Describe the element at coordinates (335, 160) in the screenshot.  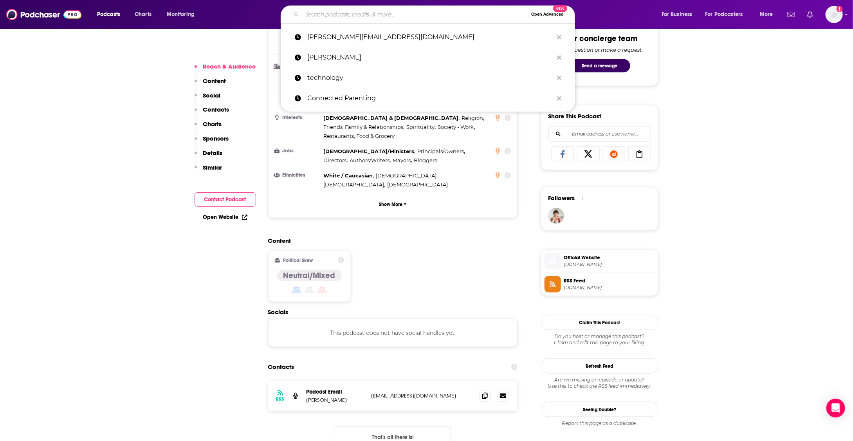
I see `span: Directors` at that location.